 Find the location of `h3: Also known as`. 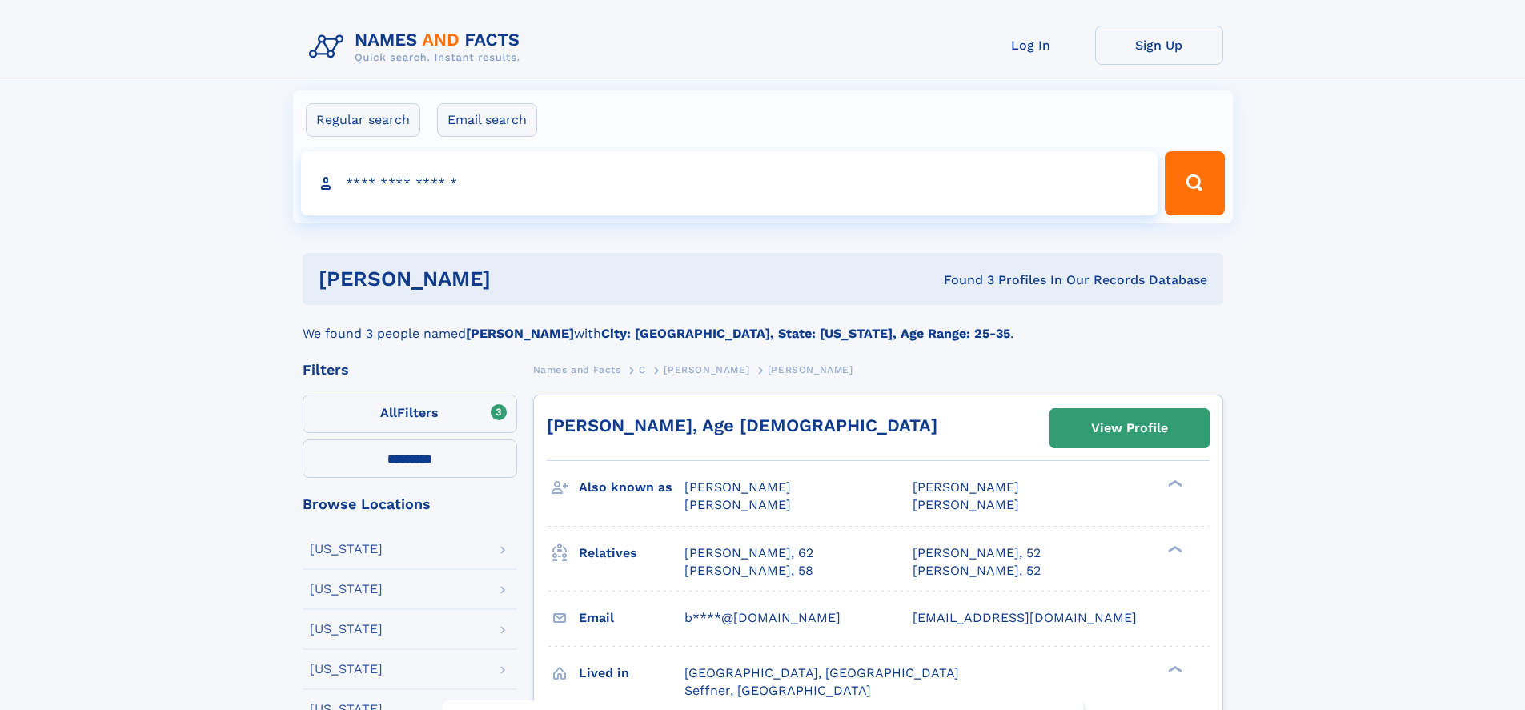

h3: Also known as is located at coordinates (632, 487).